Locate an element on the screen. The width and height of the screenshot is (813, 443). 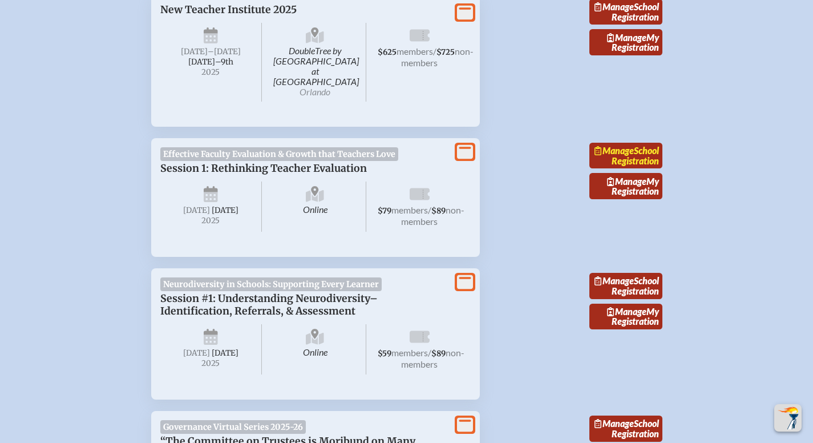
p: New Teacher Institute 2025 is located at coordinates (304, 10).